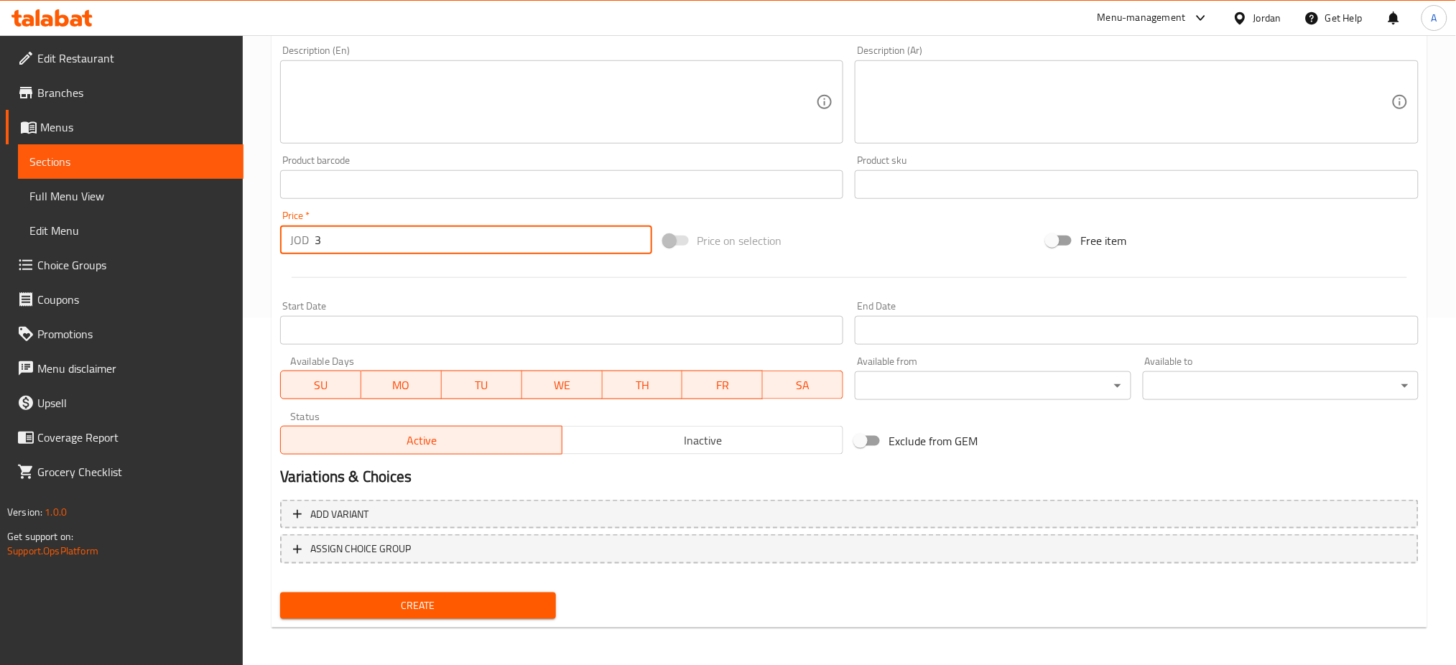 The image size is (1456, 665). I want to click on span: Create, so click(418, 605).